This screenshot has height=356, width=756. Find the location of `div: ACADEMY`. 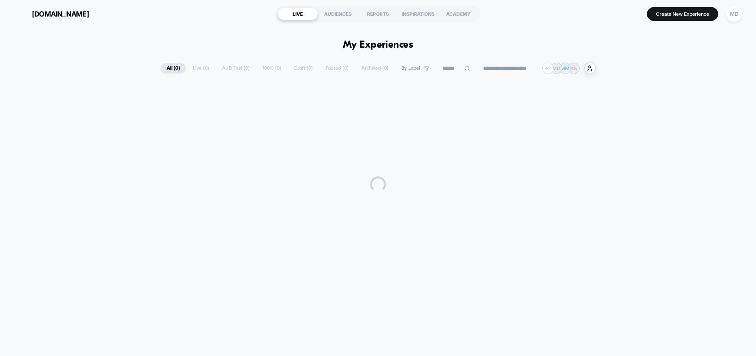

div: ACADEMY is located at coordinates (459, 14).